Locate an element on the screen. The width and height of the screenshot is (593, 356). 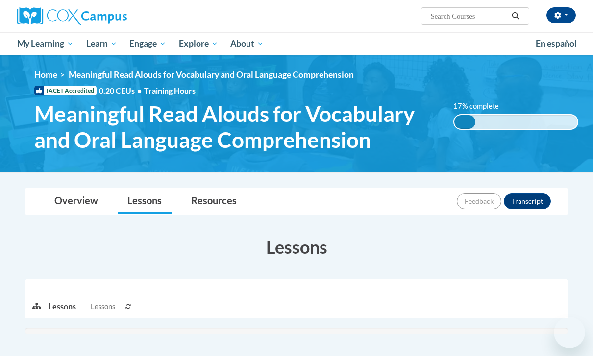
span: IACET Accredited is located at coordinates (65, 91).